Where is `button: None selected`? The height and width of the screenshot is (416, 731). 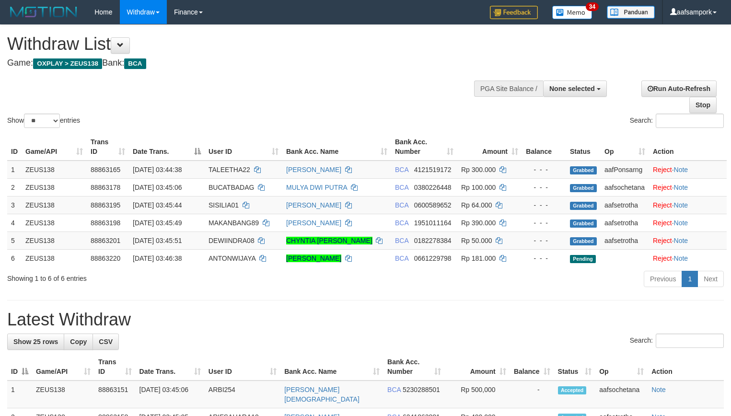
button: None selected is located at coordinates (575, 89).